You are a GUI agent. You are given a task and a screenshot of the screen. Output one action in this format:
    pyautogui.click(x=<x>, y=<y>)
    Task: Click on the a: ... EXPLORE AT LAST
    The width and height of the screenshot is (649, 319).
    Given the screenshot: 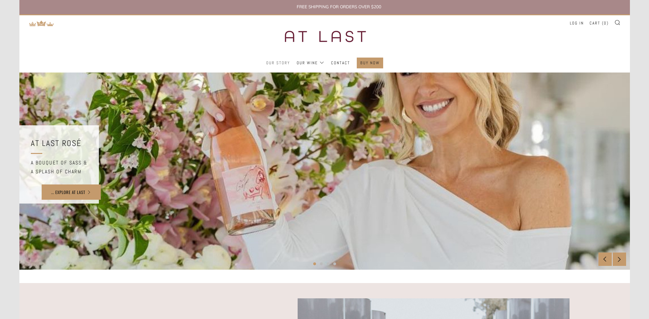 What is the action you would take?
    pyautogui.click(x=71, y=192)
    